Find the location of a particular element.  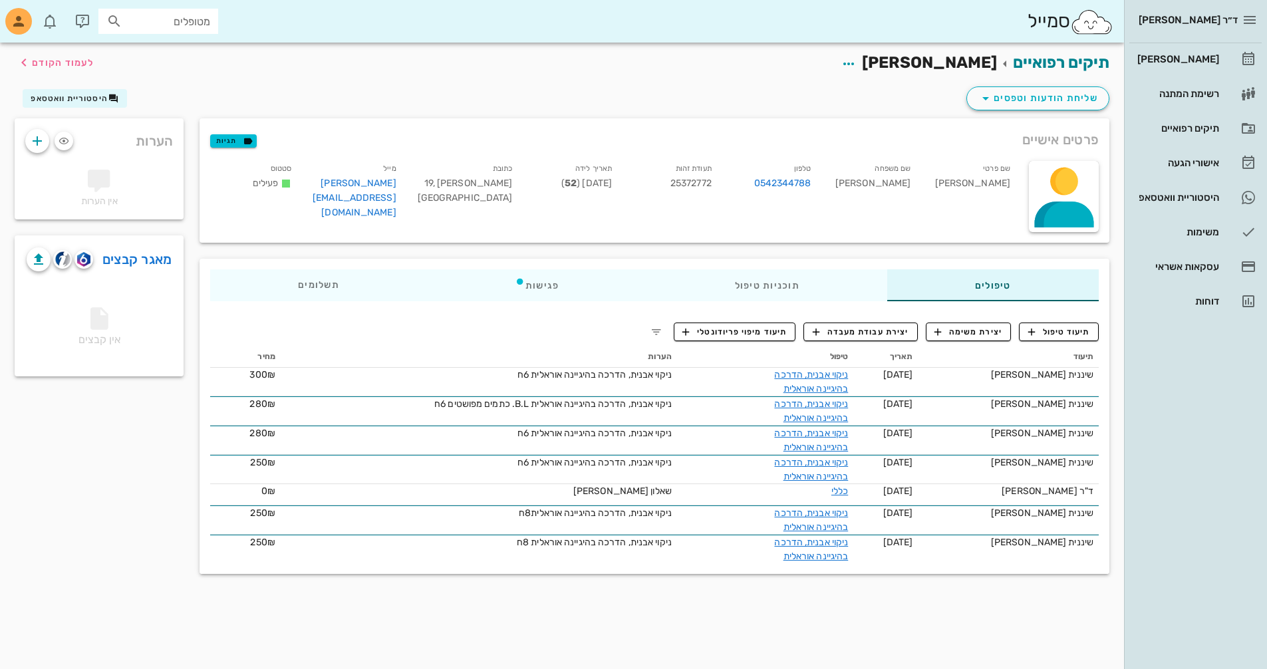

button: יצירת עבודת מעבדה is located at coordinates (860, 332).